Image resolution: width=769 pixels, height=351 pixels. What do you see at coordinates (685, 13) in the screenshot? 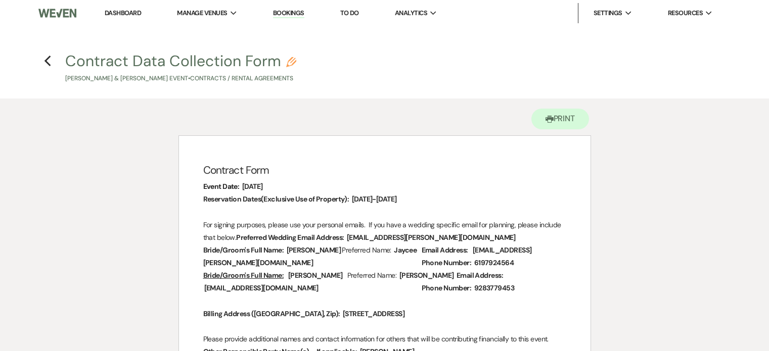
I see `span: Resources` at bounding box center [685, 13].